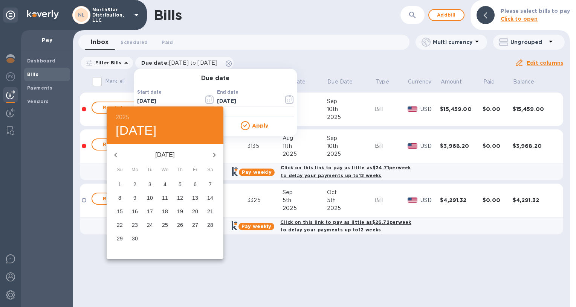 This screenshot has height=307, width=576. What do you see at coordinates (195, 170) in the screenshot?
I see `span: Fr` at bounding box center [195, 170].